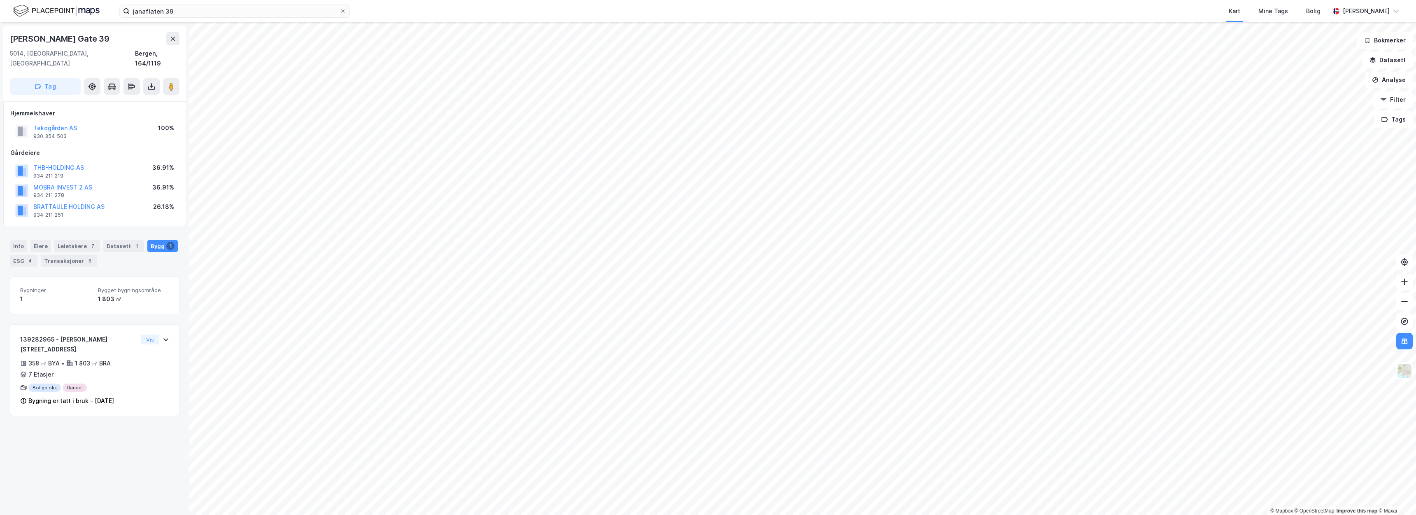  What do you see at coordinates (41, 374) in the screenshot?
I see `div: 7 Etasjer` at bounding box center [41, 374].